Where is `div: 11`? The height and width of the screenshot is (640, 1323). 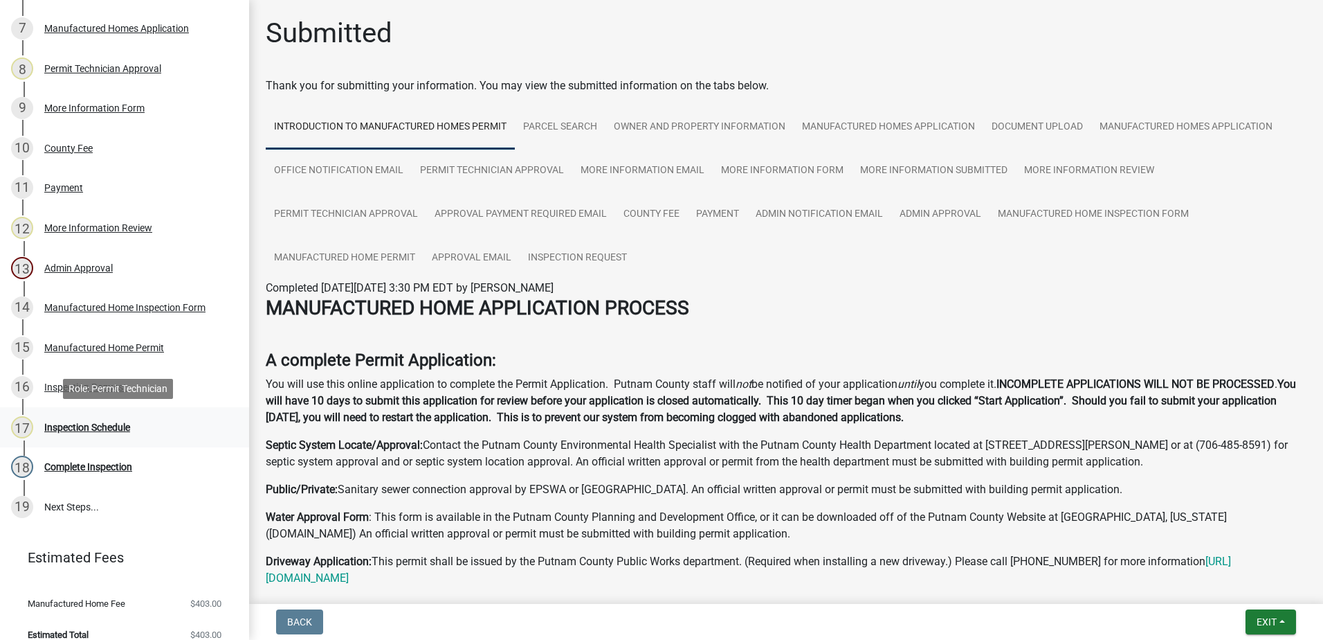 div: 11 is located at coordinates (22, 188).